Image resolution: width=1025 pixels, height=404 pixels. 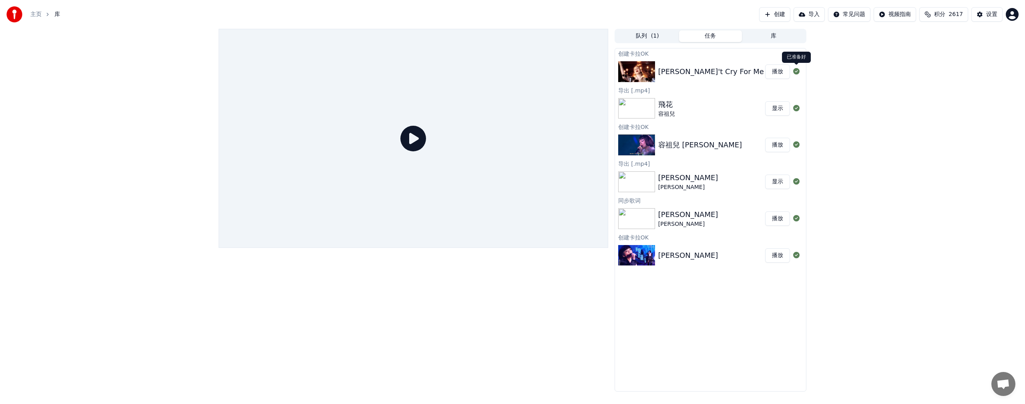 I want to click on button: 导入, so click(x=809, y=14).